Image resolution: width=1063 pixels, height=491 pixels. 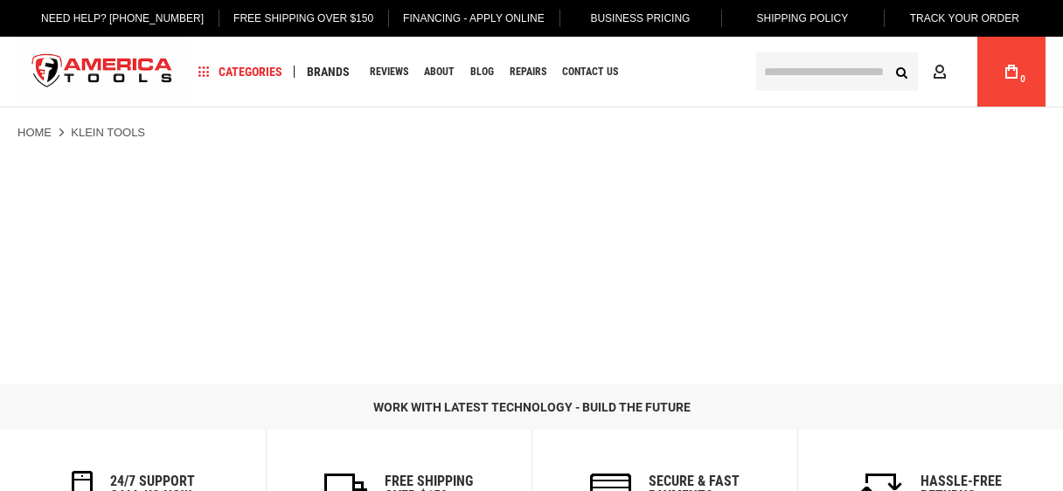 What do you see at coordinates (439, 72) in the screenshot?
I see `span: About` at bounding box center [439, 72].